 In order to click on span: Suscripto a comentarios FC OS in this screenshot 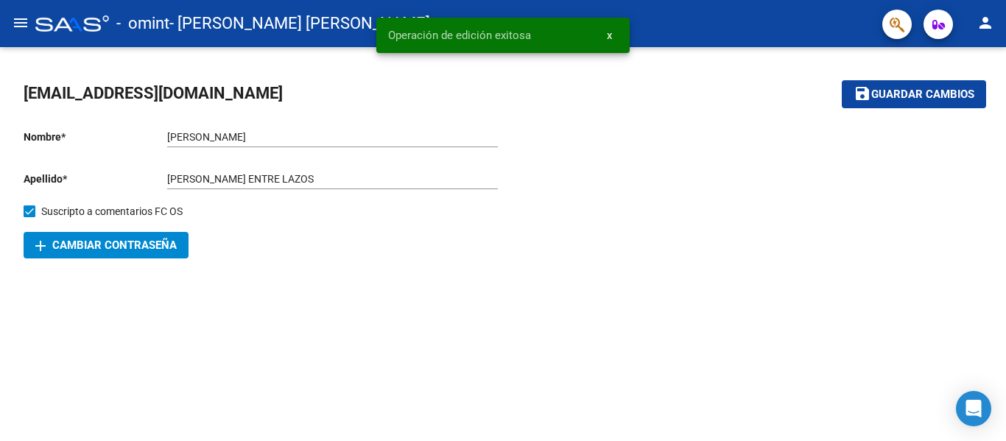, I will do `click(112, 211)`.